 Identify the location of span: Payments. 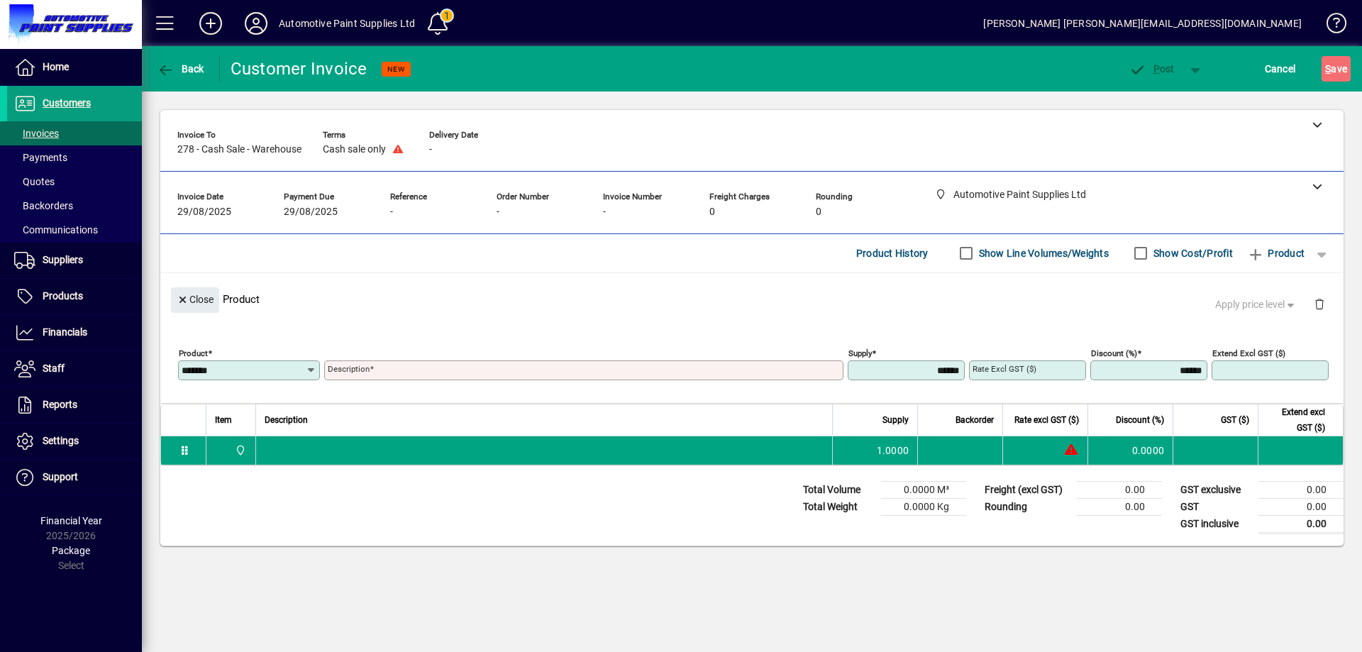
(40, 158).